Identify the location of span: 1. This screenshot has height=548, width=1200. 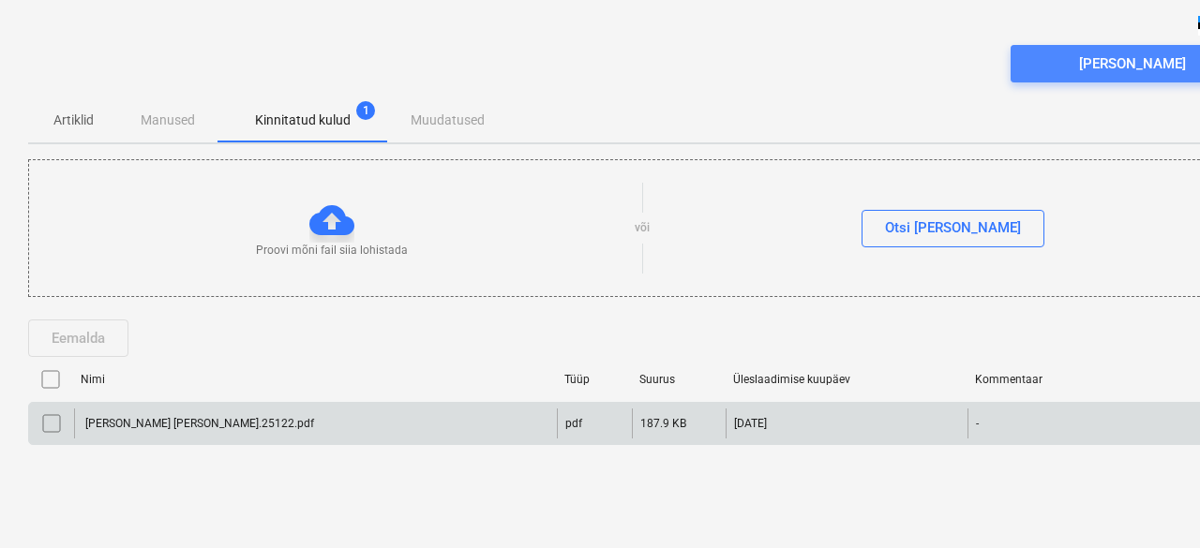
(366, 111).